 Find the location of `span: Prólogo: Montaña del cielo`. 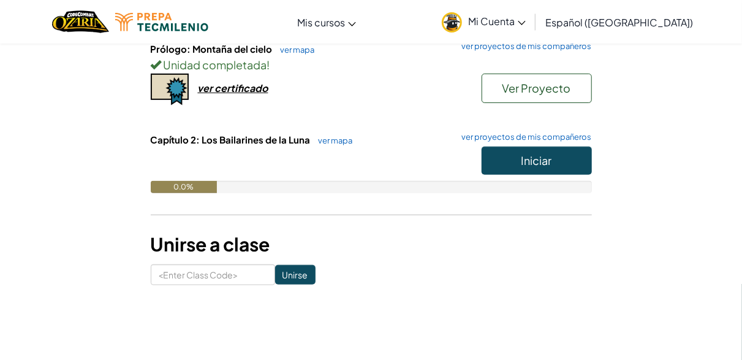

span: Prólogo: Montaña del cielo is located at coordinates (213, 48).